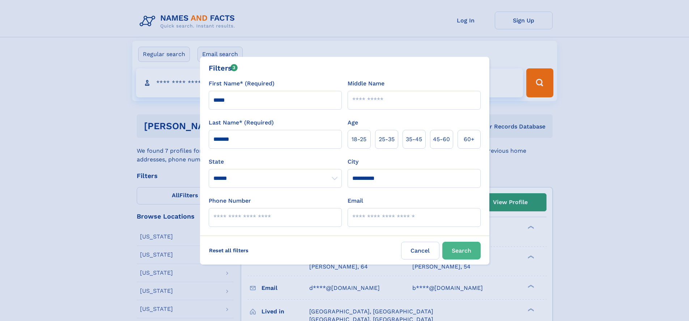 The width and height of the screenshot is (689, 321). I want to click on label: Email, so click(355, 201).